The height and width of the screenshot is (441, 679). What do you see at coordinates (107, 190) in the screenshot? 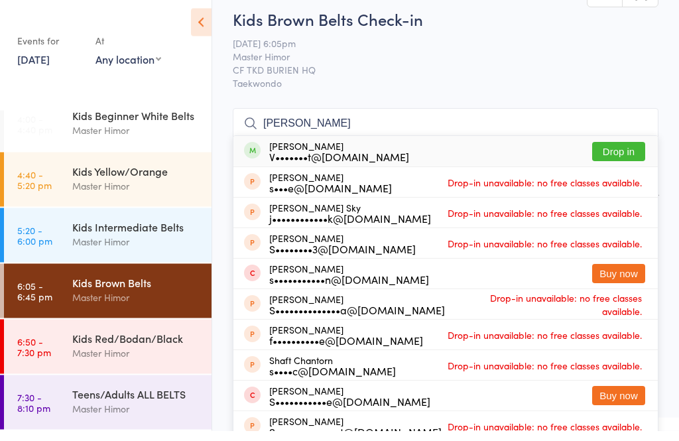
I see `a: 4:40 -5:20 pmKids Yellow/OrangeMaster Himor` at bounding box center [107, 190].